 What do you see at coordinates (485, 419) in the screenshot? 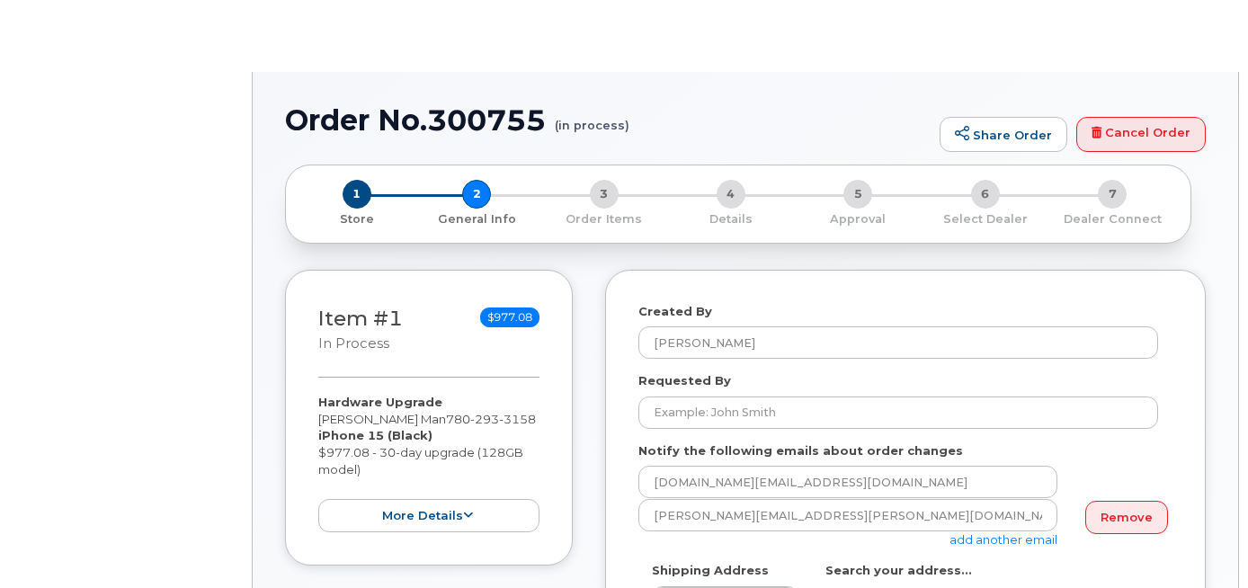
I see `span: 293` at bounding box center [485, 419].